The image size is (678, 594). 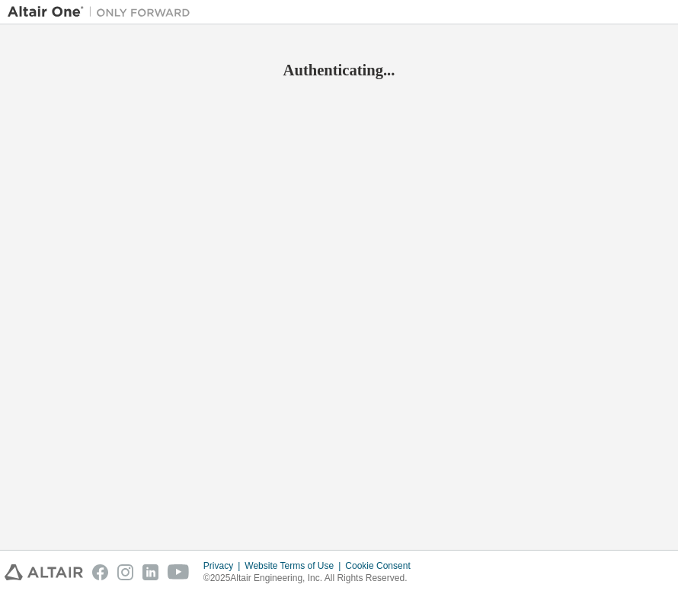 What do you see at coordinates (150, 572) in the screenshot?
I see `img: linkedin.svg` at bounding box center [150, 572].